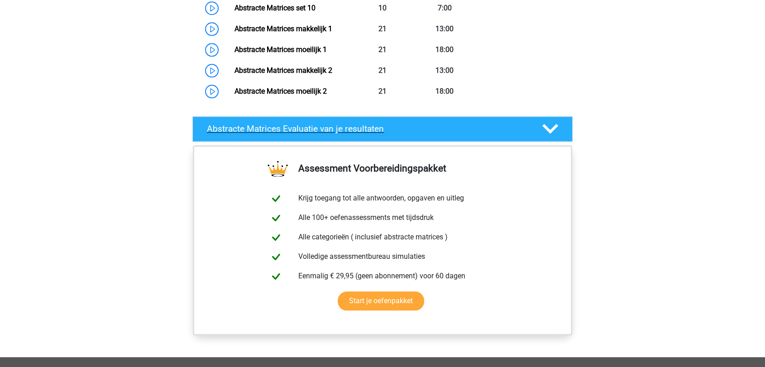 This screenshot has height=367, width=765. I want to click on a: Abstracte Matrices Evaluatie van je resultaten, so click(382, 129).